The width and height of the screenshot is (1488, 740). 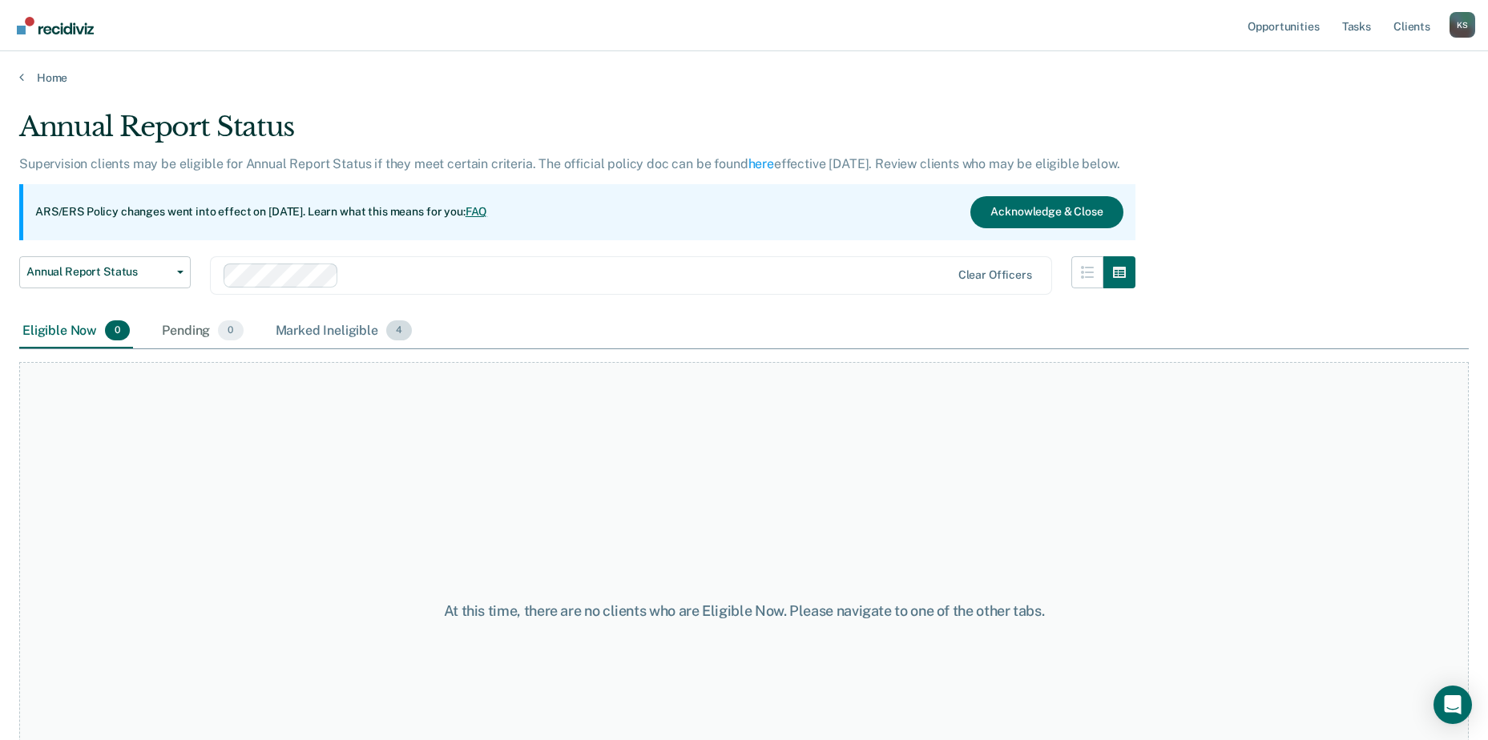 I want to click on span: 4, so click(x=399, y=331).